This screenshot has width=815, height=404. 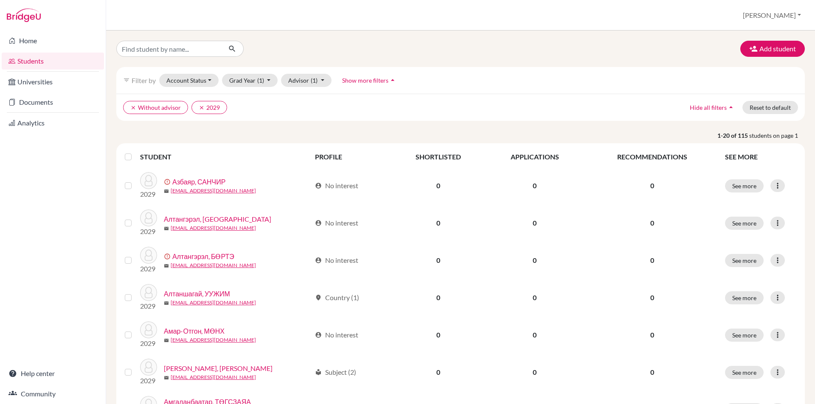 I want to click on button: clearWithout advisor, so click(x=155, y=107).